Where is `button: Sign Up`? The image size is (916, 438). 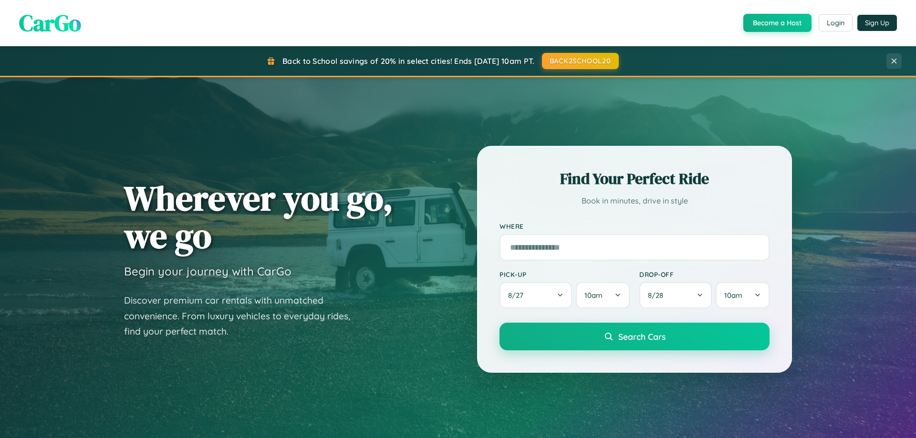
button: Sign Up is located at coordinates (877, 23).